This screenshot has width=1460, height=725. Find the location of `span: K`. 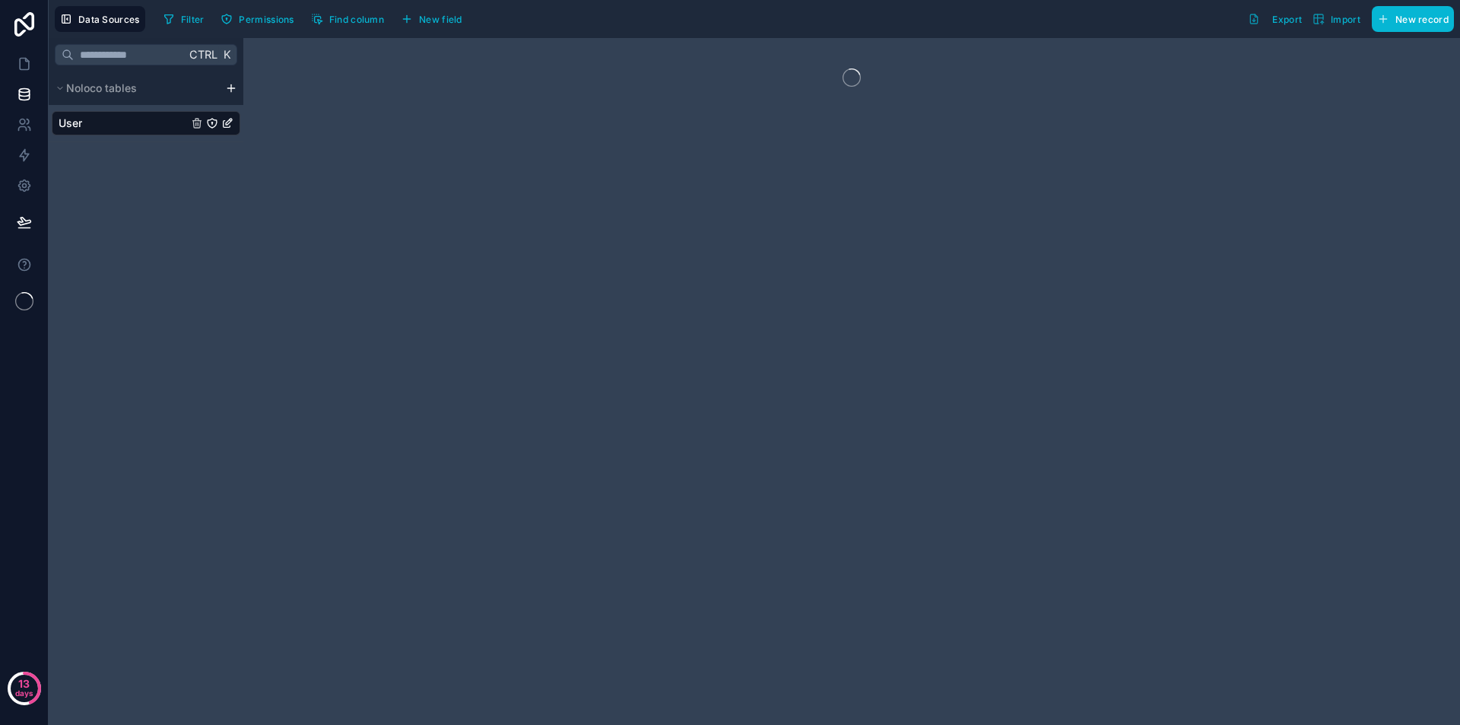

span: K is located at coordinates (227, 55).